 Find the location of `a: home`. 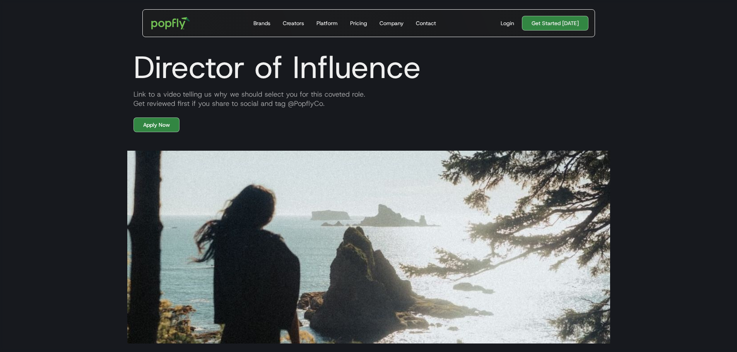

a: home is located at coordinates (171, 23).